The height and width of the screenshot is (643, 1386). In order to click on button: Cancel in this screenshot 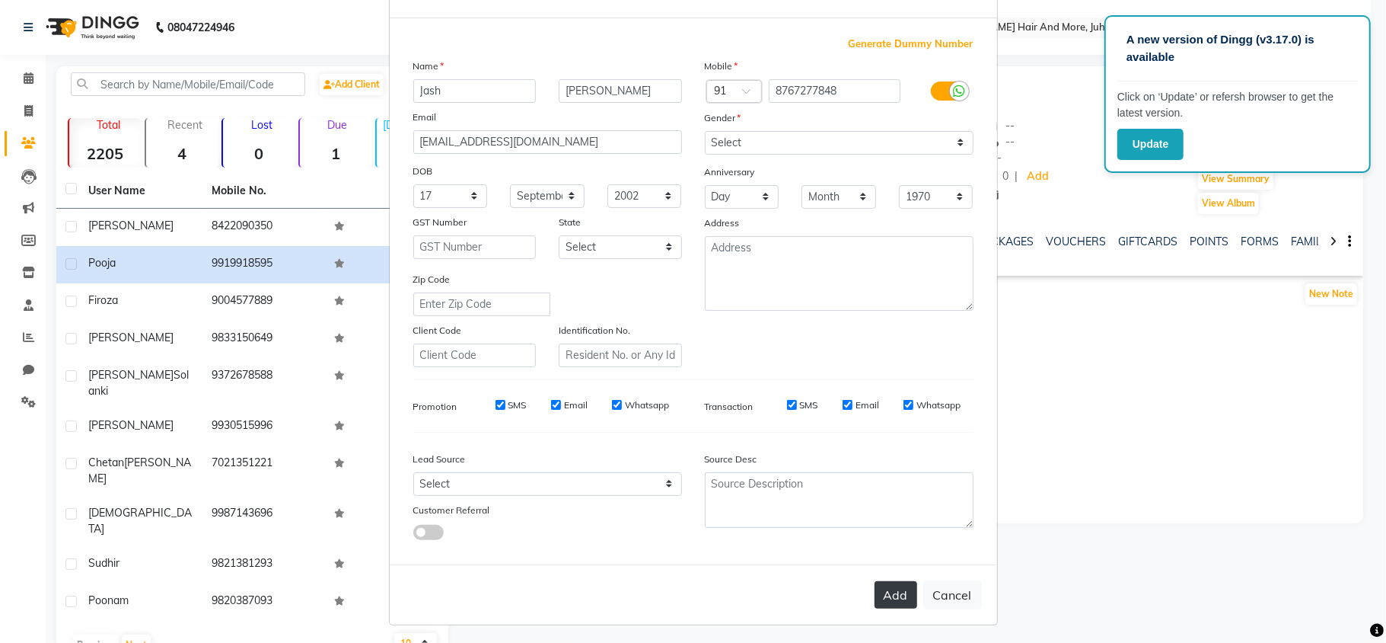, I will do `click(952, 595)`.